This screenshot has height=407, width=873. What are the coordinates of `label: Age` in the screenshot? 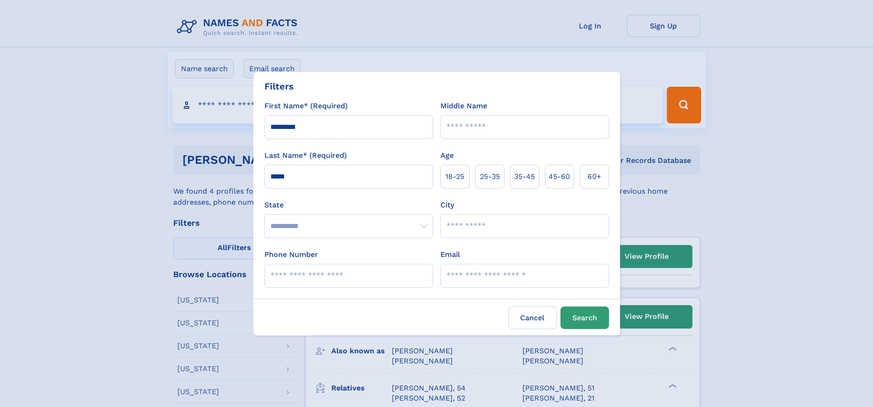 It's located at (447, 155).